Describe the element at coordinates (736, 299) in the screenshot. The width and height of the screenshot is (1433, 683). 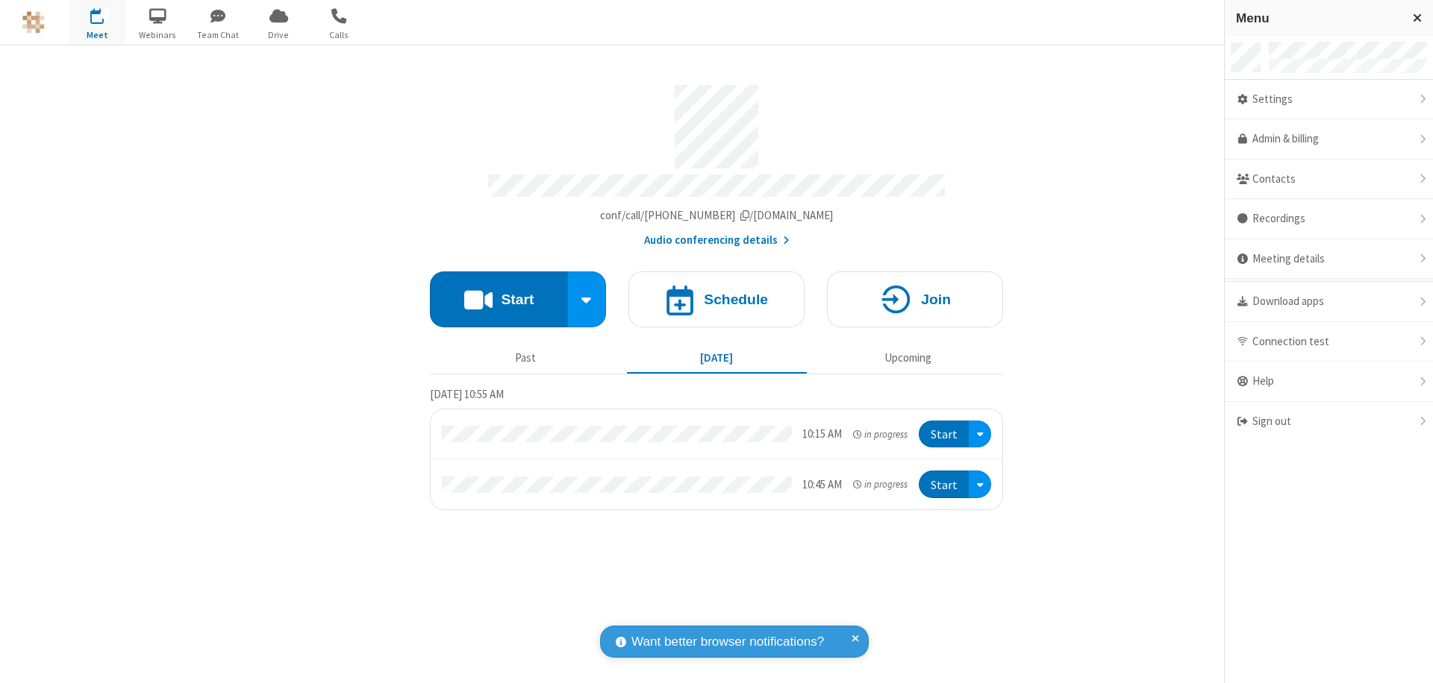
I see `h4: Schedule` at that location.